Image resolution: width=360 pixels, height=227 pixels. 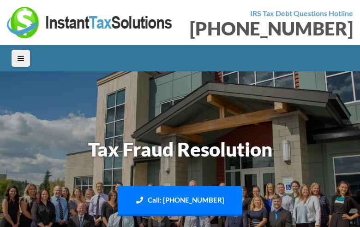 I want to click on img: Instant Tax Solutions Logo, so click(x=90, y=23).